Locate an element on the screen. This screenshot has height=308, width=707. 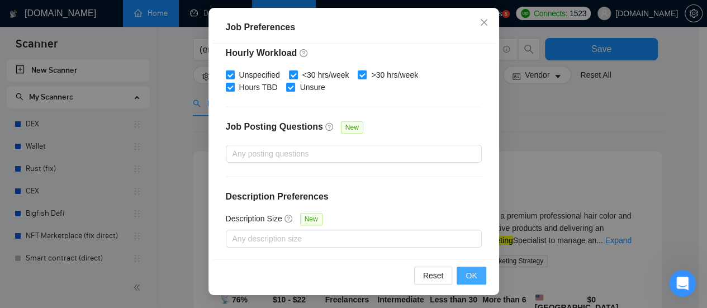
span: Поиск по статьям is located at coordinates (62, 203).